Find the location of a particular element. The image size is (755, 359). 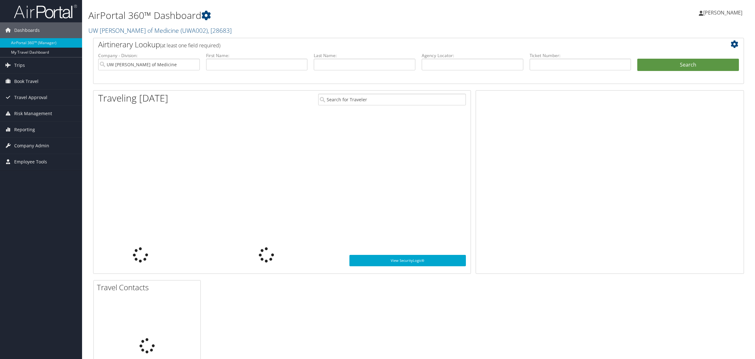

span: Risk Management is located at coordinates (33, 114).